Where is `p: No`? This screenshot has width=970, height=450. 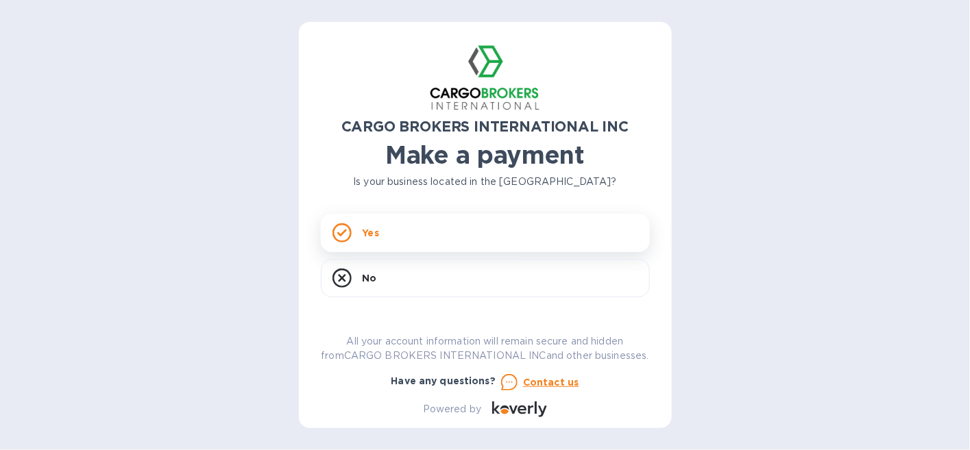
p: No is located at coordinates (369, 278).